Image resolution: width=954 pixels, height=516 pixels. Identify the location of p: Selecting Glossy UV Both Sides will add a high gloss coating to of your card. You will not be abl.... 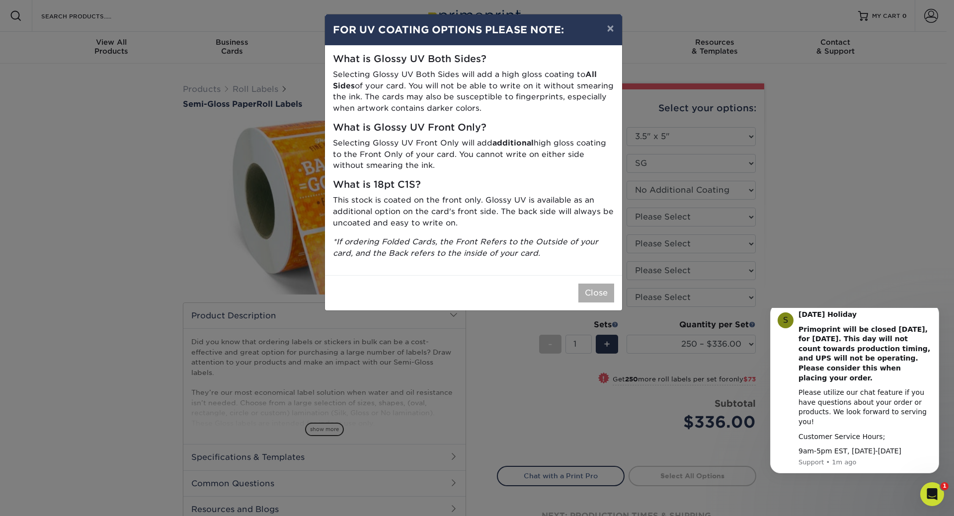
(473, 91).